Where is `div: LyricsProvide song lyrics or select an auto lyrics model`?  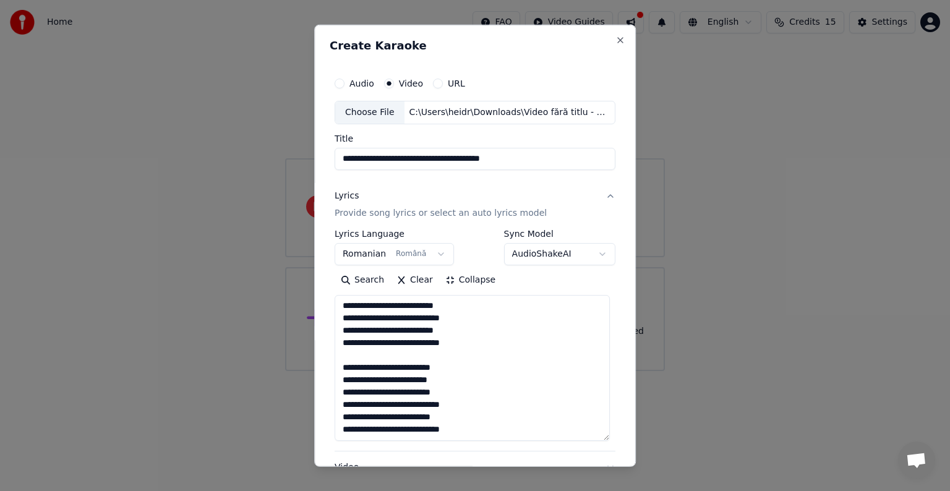 div: LyricsProvide song lyrics or select an auto lyrics model is located at coordinates (475, 340).